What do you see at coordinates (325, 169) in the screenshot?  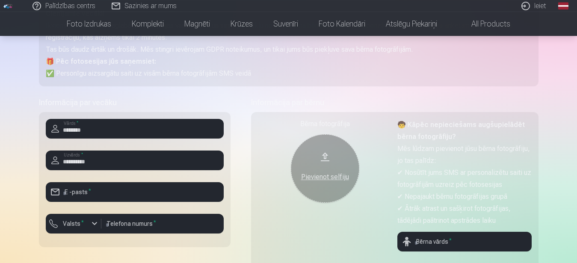 I see `button: Pievienot selfiju` at bounding box center [325, 169].